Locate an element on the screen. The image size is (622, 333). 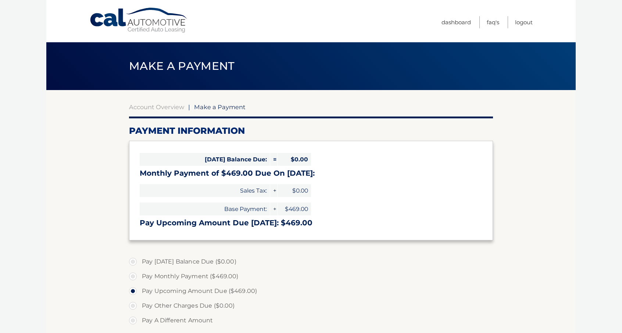
label: Pay Other Charges Due ($0.00) is located at coordinates (311, 306).